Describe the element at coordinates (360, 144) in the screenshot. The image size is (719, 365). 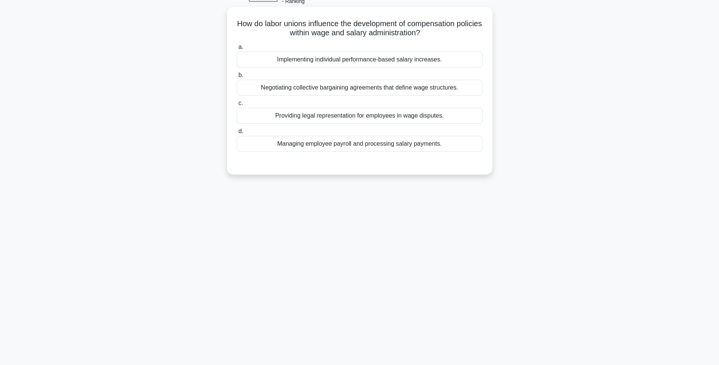
I see `div: Managing employee payroll and processing salary payments.` at that location.